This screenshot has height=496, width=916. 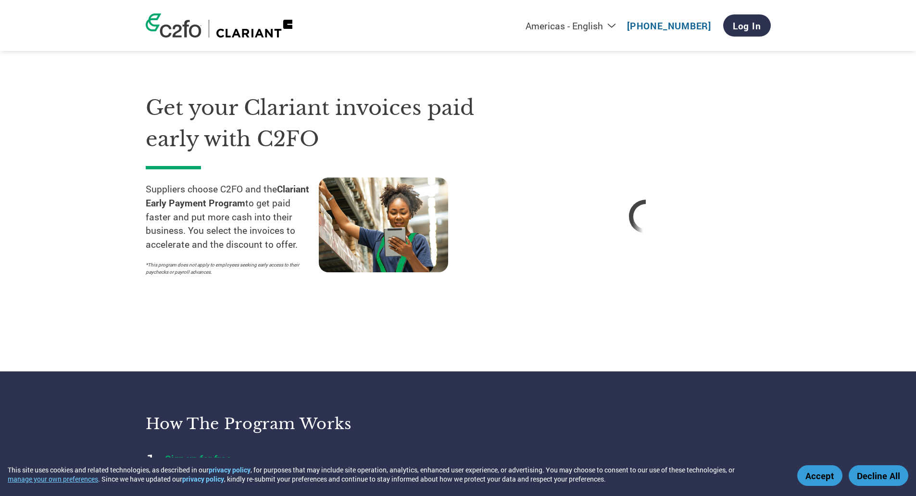 What do you see at coordinates (319, 123) in the screenshot?
I see `h1: Get your Clariant invoices paid early with C2FO` at bounding box center [319, 123].